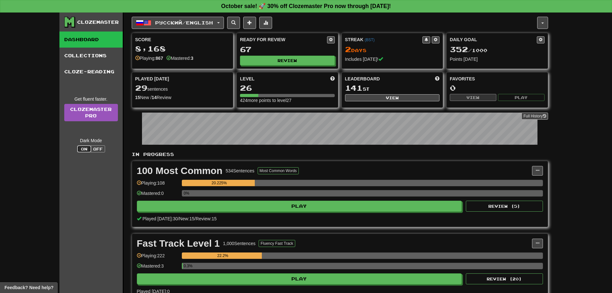 The width and height of the screenshot is (612, 293). I want to click on a: ClozemasterPro, so click(91, 112).